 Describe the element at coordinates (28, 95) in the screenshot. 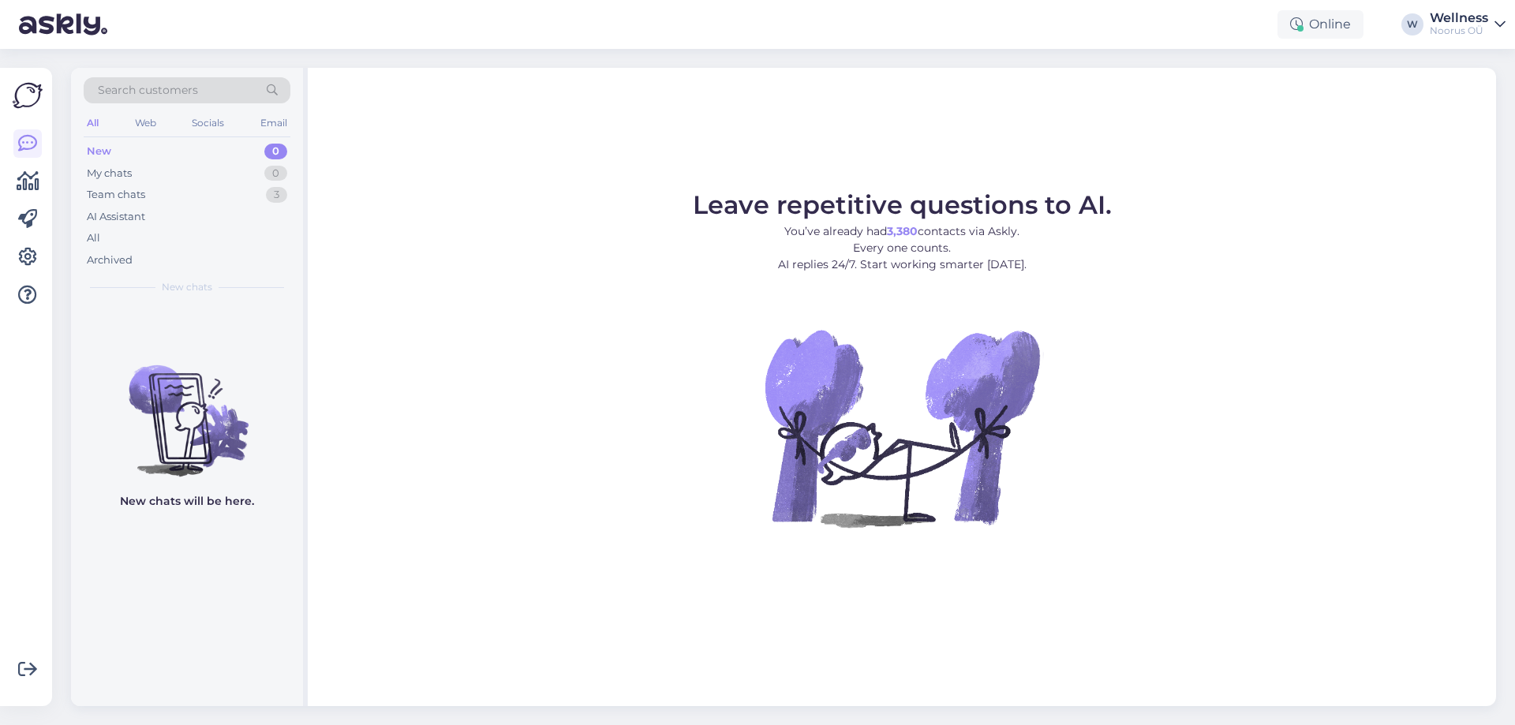

I see `img: Askly Logo` at that location.